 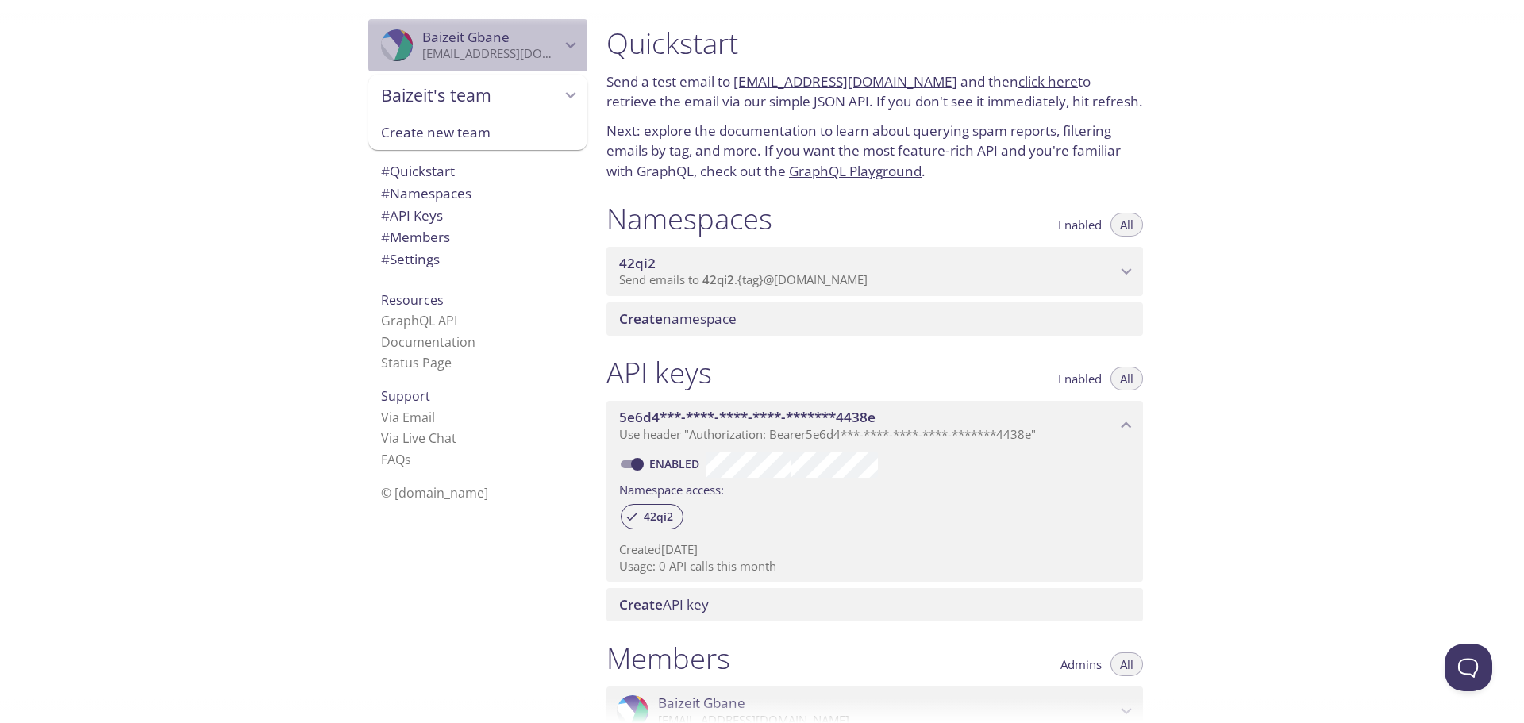 What do you see at coordinates (410, 259) in the screenshot?
I see `span: Settings` at bounding box center [410, 259].